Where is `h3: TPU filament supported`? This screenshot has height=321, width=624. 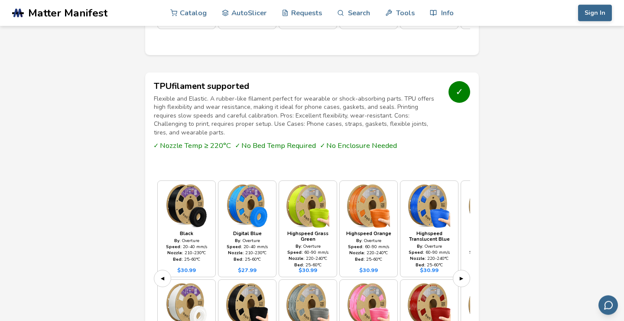 h3: TPU filament supported is located at coordinates (298, 86).